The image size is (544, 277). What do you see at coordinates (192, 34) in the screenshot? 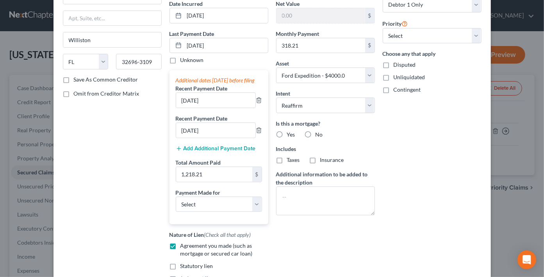
I see `label: Last Payment Date` at bounding box center [192, 34].